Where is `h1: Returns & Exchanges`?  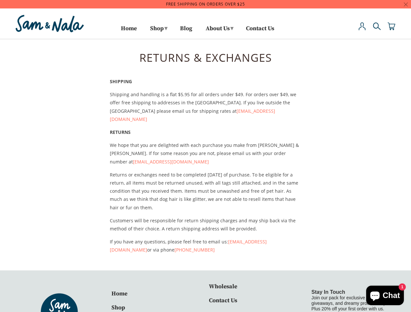
h1: Returns & Exchanges is located at coordinates (206, 50).